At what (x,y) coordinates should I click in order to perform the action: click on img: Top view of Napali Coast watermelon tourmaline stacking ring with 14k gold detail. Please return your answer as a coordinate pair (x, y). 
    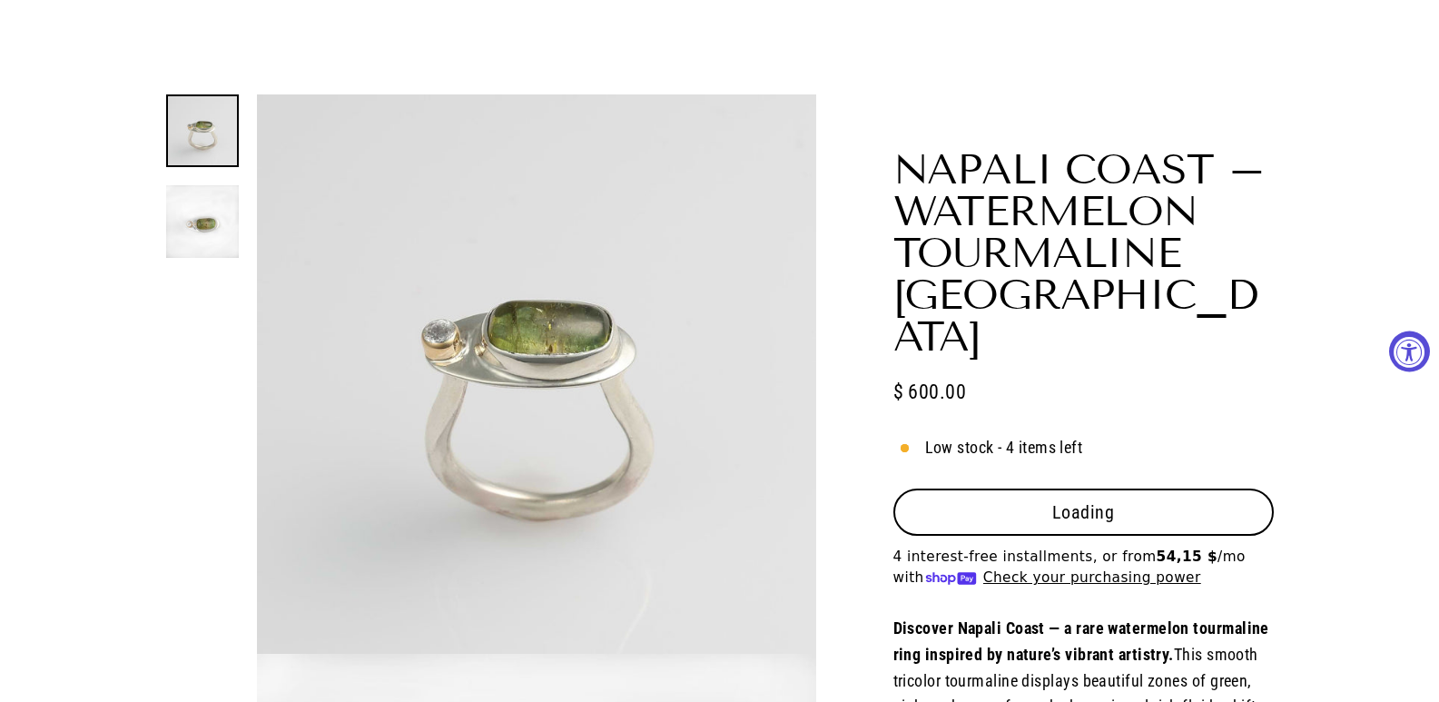
    Looking at the image, I should click on (202, 221).